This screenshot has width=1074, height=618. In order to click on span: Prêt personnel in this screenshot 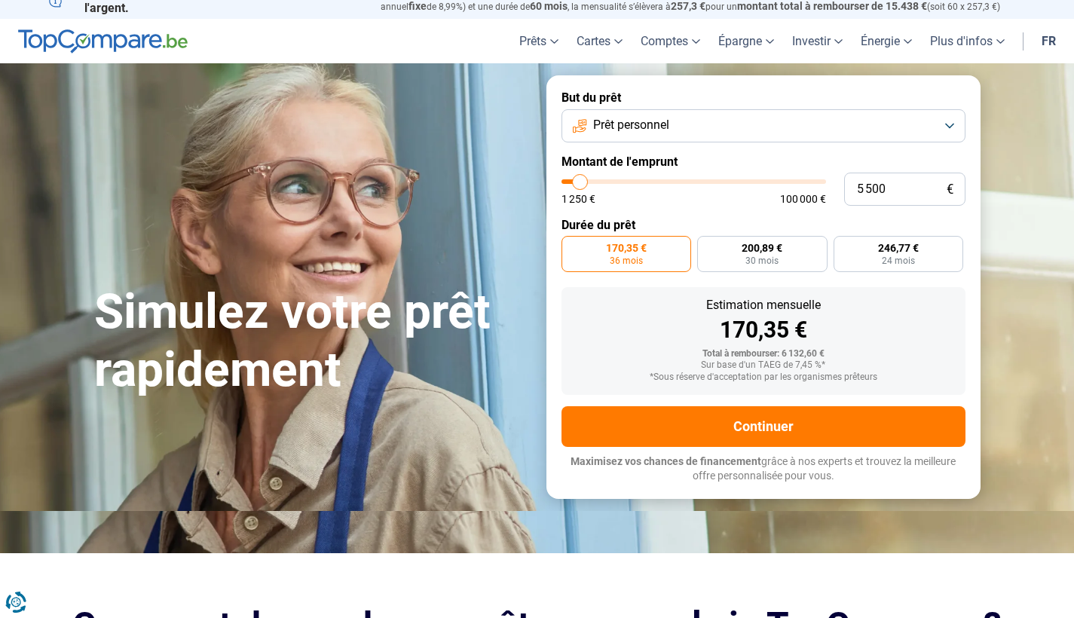, I will do `click(631, 125)`.